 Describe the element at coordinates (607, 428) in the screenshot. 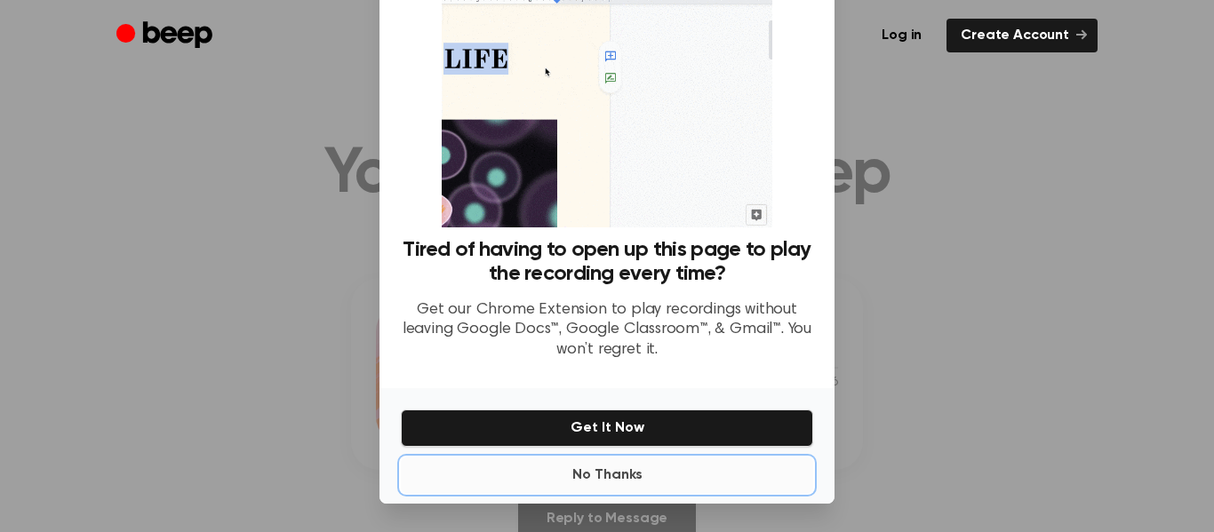

I see `button: Get It Now` at that location.